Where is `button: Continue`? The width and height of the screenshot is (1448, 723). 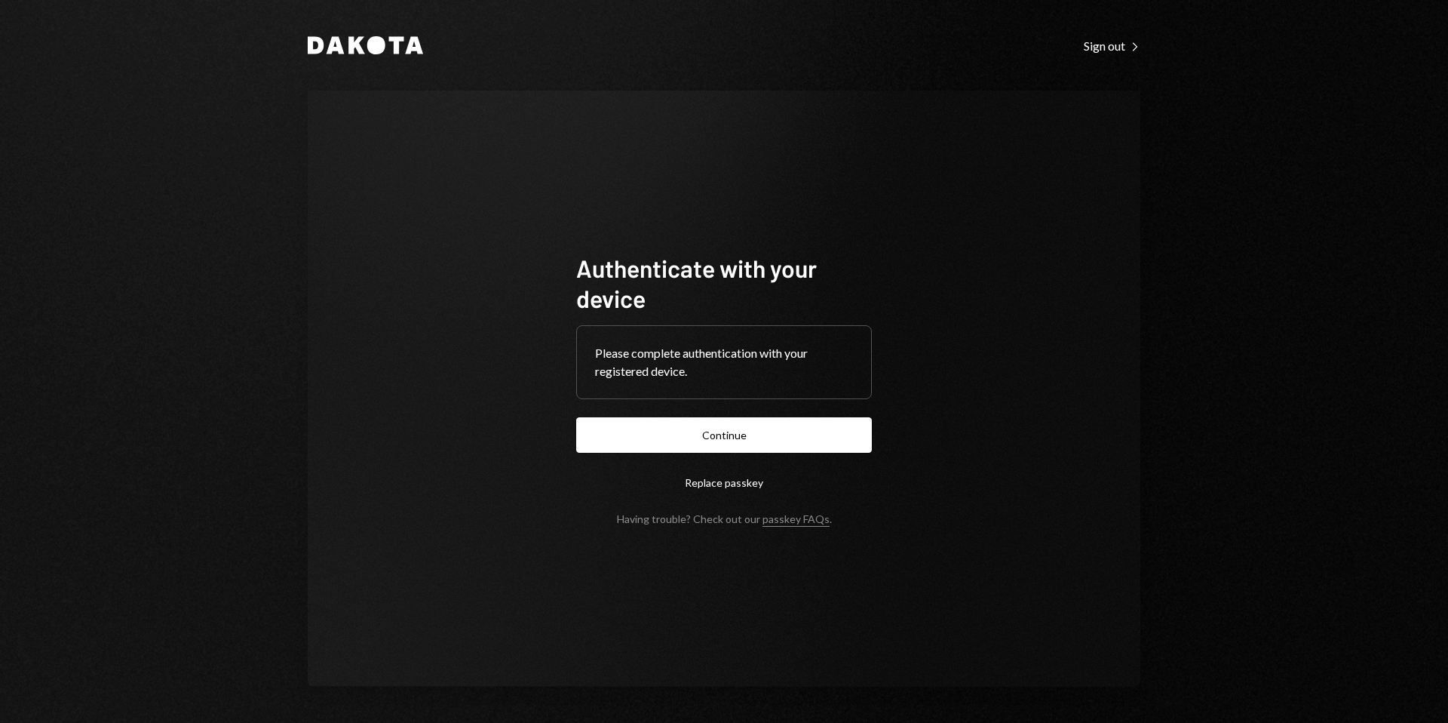
button: Continue is located at coordinates (724, 434).